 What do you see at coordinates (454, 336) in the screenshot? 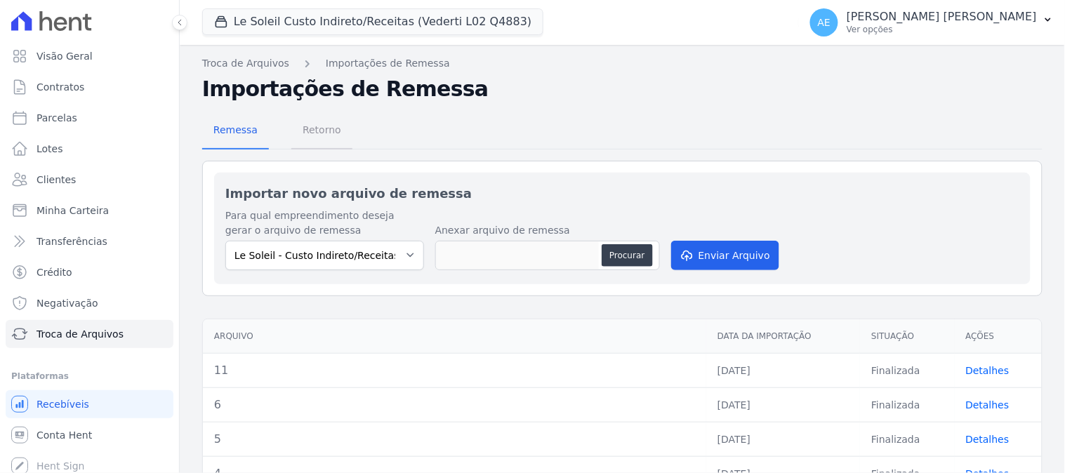
I see `th: Arquivo` at bounding box center [454, 336].